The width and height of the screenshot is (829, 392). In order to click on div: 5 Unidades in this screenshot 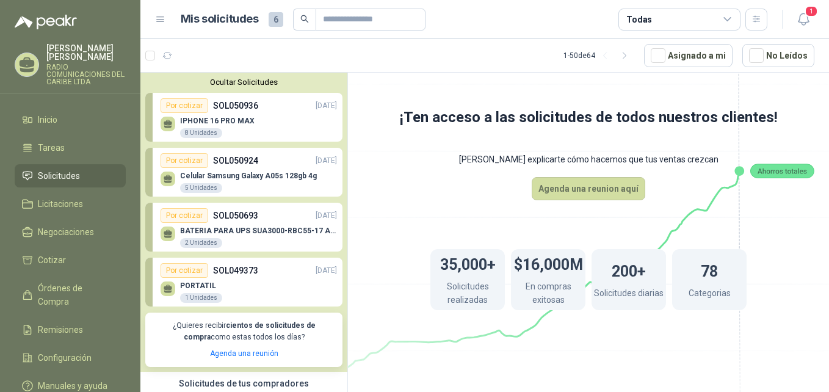, I will do `click(201, 188)`.